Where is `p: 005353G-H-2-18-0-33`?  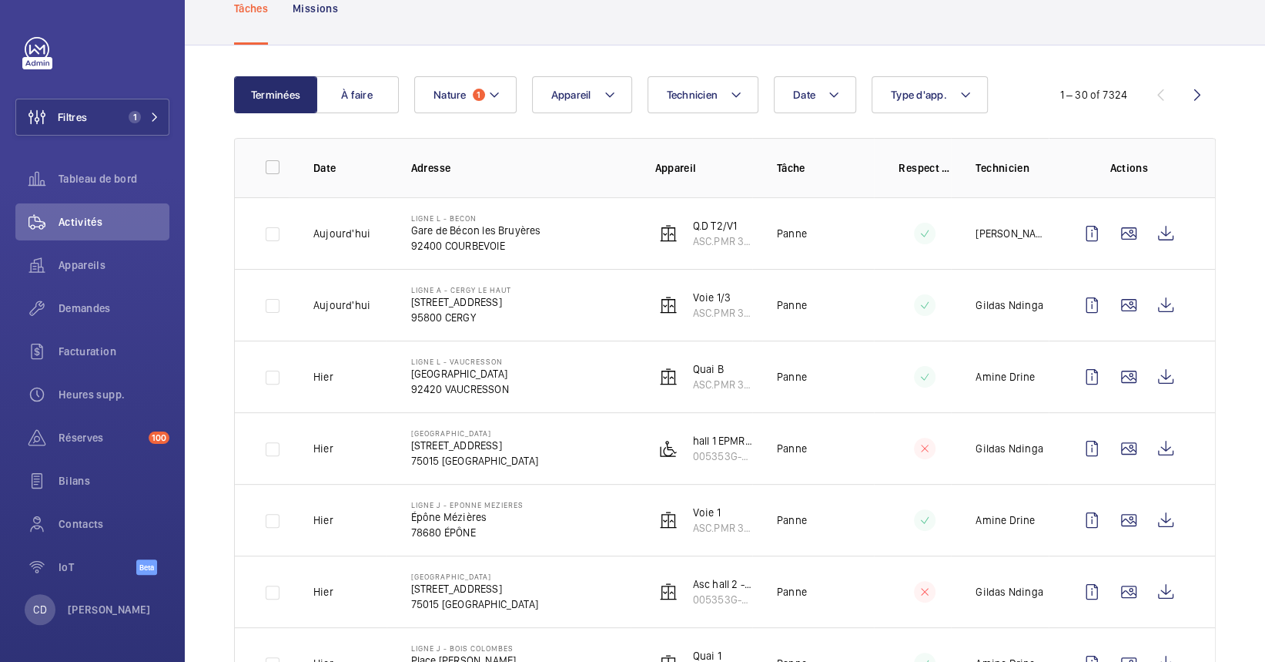
p: 005353G-H-2-18-0-33 is located at coordinates (722, 456).